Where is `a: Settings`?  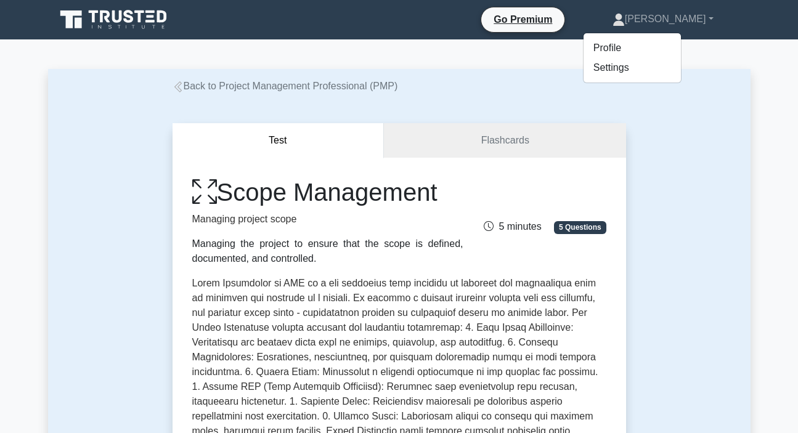
a: Settings is located at coordinates (632, 68).